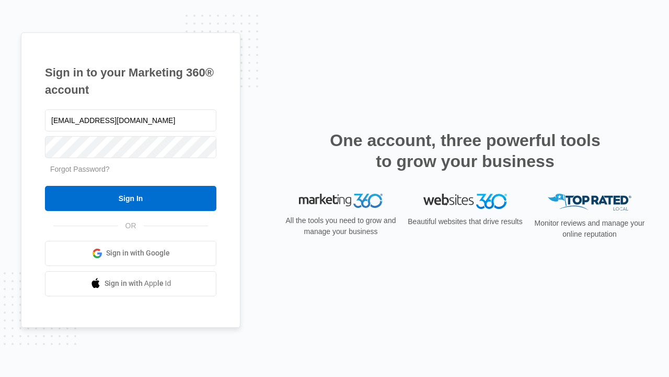 The image size is (669, 377). I want to click on span: Sign in with Apple Id, so click(138, 283).